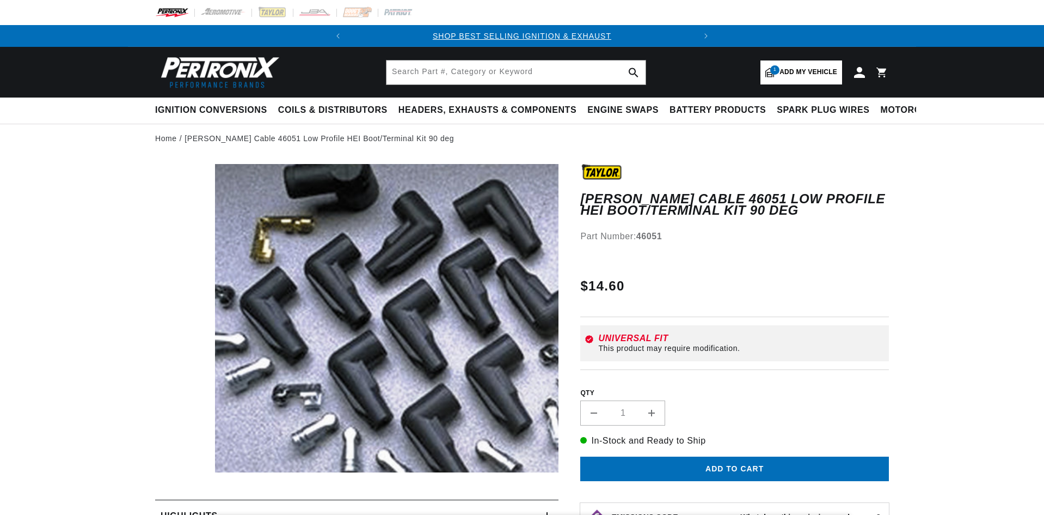 Image resolution: width=1044 pixels, height=515 pixels. I want to click on summary: Motorcycle, so click(913, 110).